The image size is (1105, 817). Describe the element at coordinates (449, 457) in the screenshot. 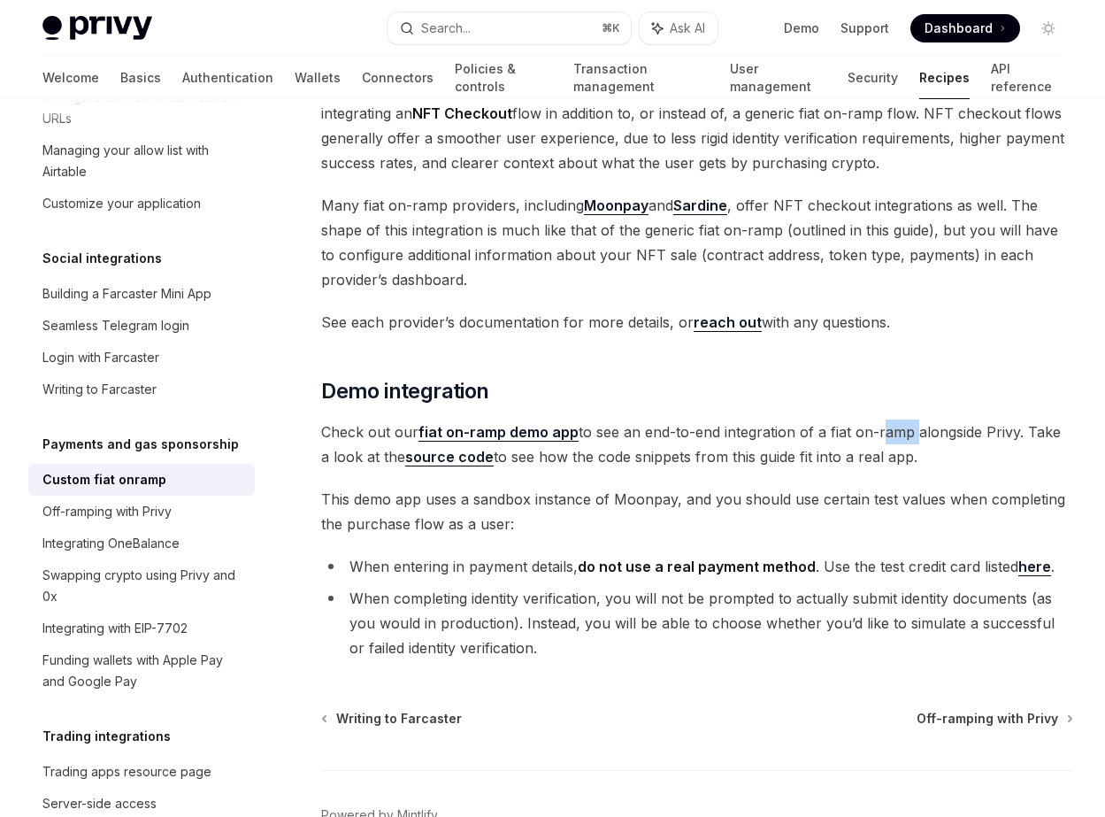

I see `a: source code` at that location.